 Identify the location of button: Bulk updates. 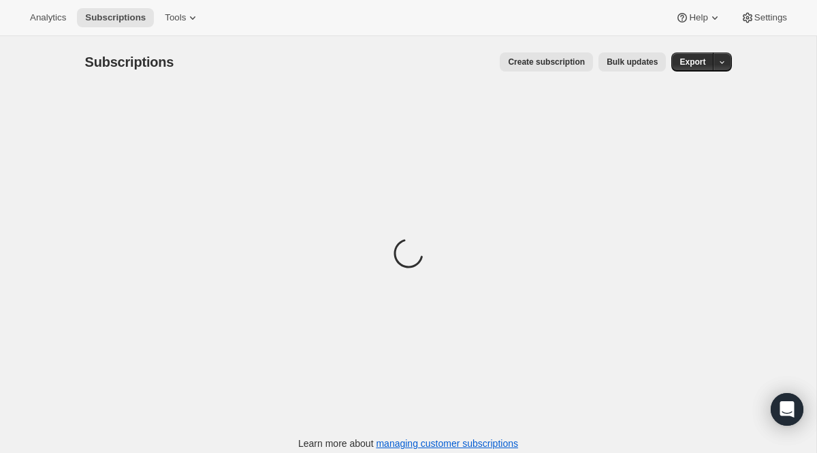
(632, 62).